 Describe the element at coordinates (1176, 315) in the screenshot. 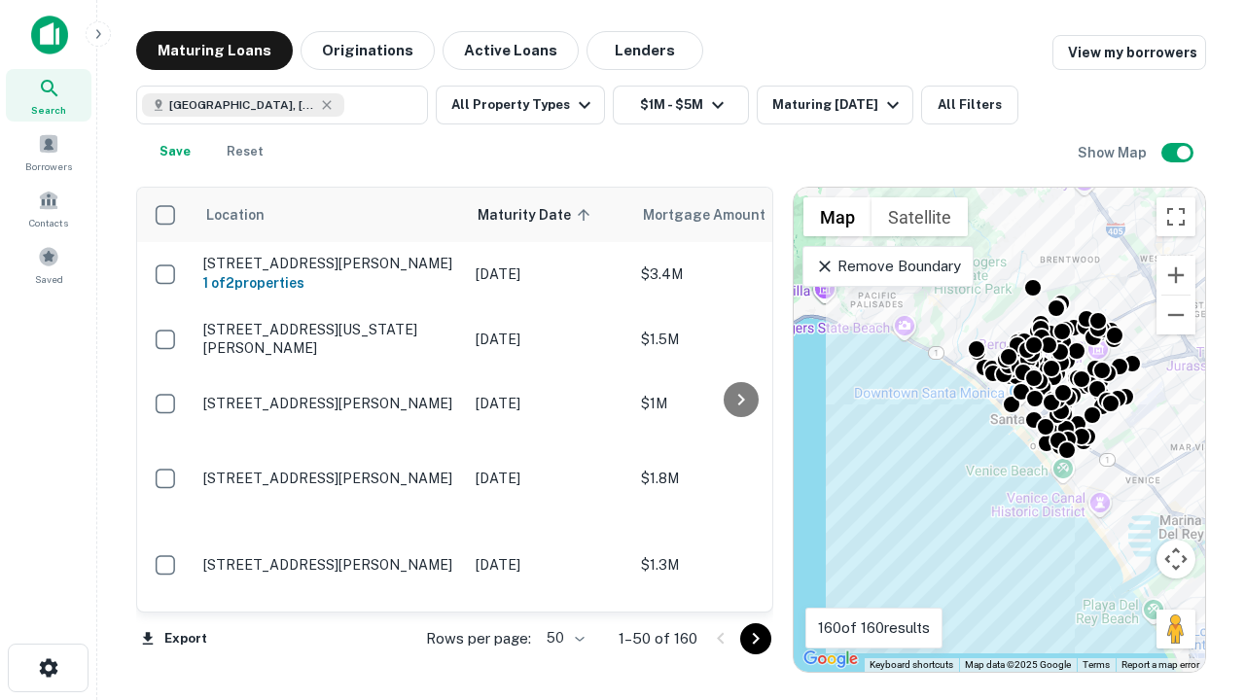

I see `button: Zoom out` at that location.